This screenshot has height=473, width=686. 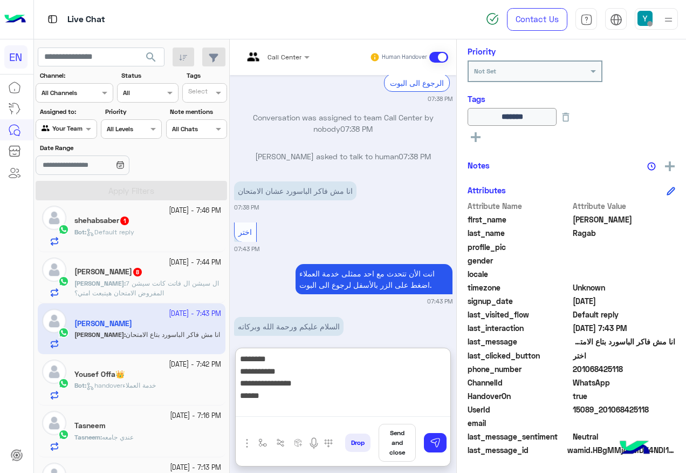 What do you see at coordinates (670, 166) in the screenshot?
I see `img: add` at bounding box center [670, 166].